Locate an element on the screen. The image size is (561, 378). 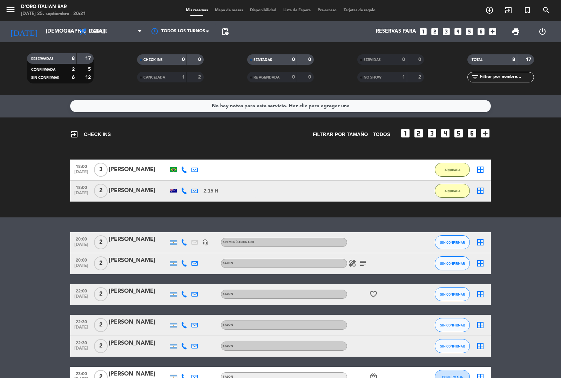
span: Cena is located at coordinates (96, 32).